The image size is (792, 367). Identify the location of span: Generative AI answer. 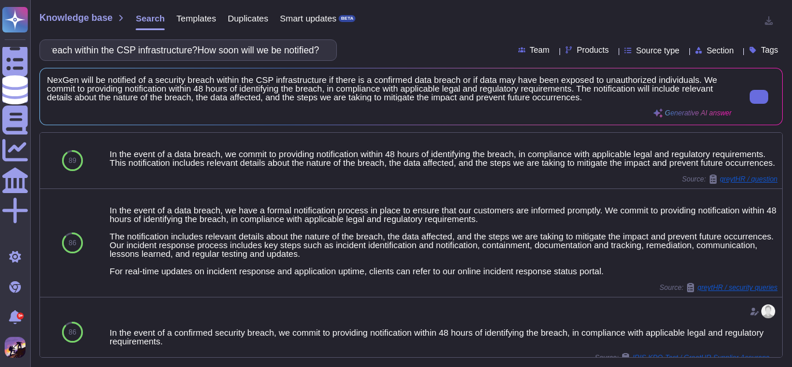
(698, 113).